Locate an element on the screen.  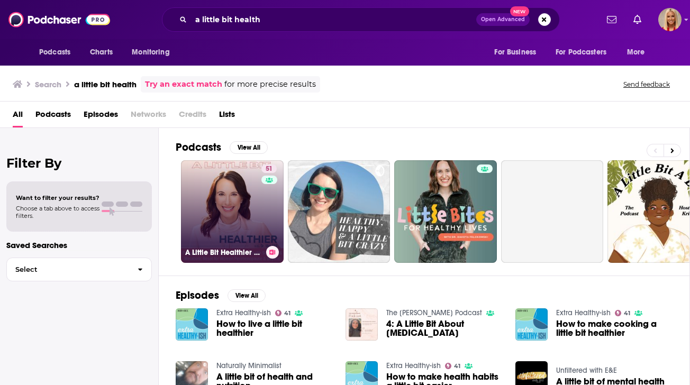
a: Try an exact match is located at coordinates (184, 84).